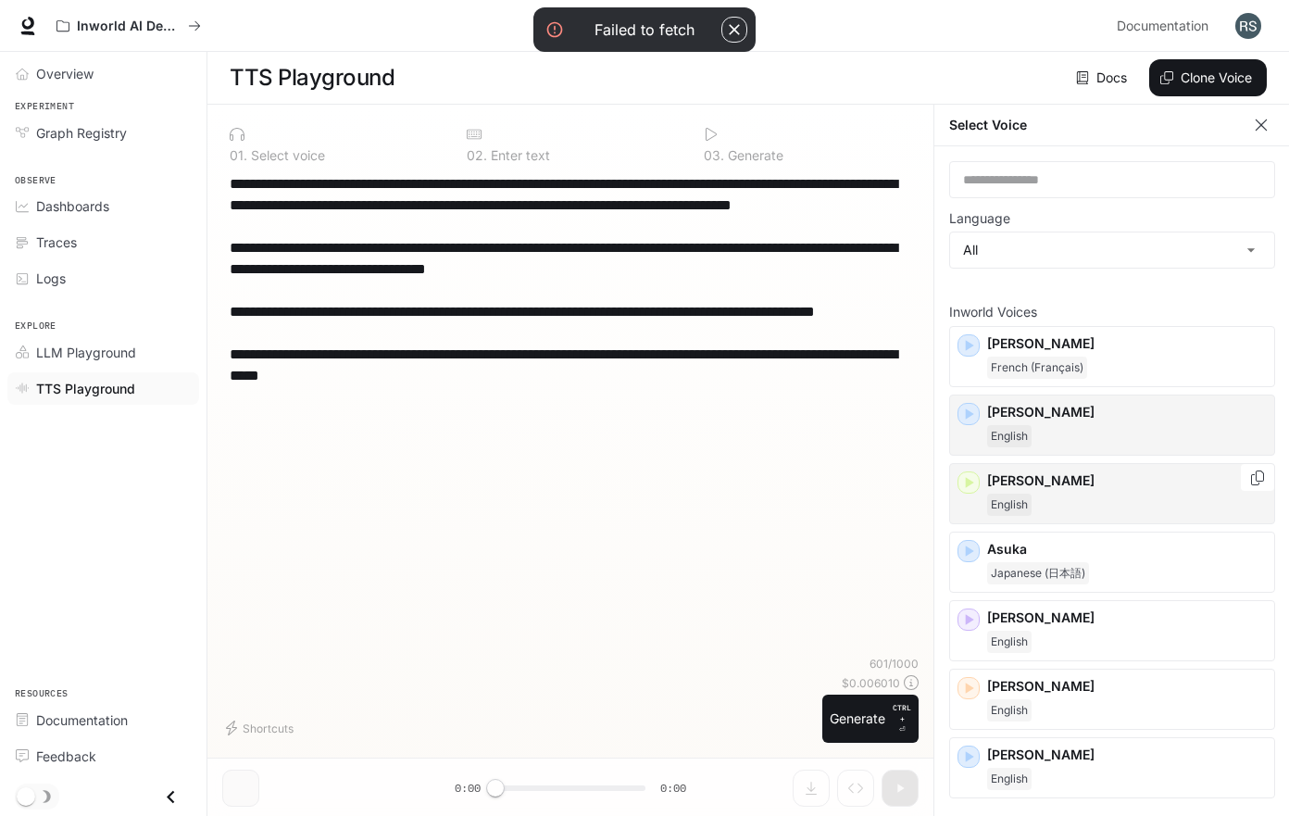 This screenshot has width=1289, height=816. What do you see at coordinates (980, 219) in the screenshot?
I see `p: Language` at bounding box center [980, 219].